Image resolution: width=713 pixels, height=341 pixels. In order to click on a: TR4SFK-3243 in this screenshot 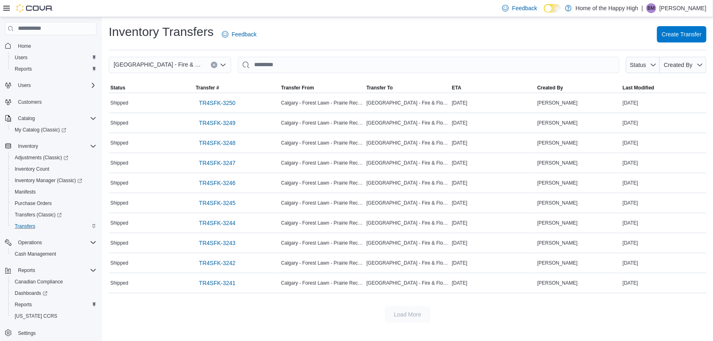, I will do `click(217, 243)`.